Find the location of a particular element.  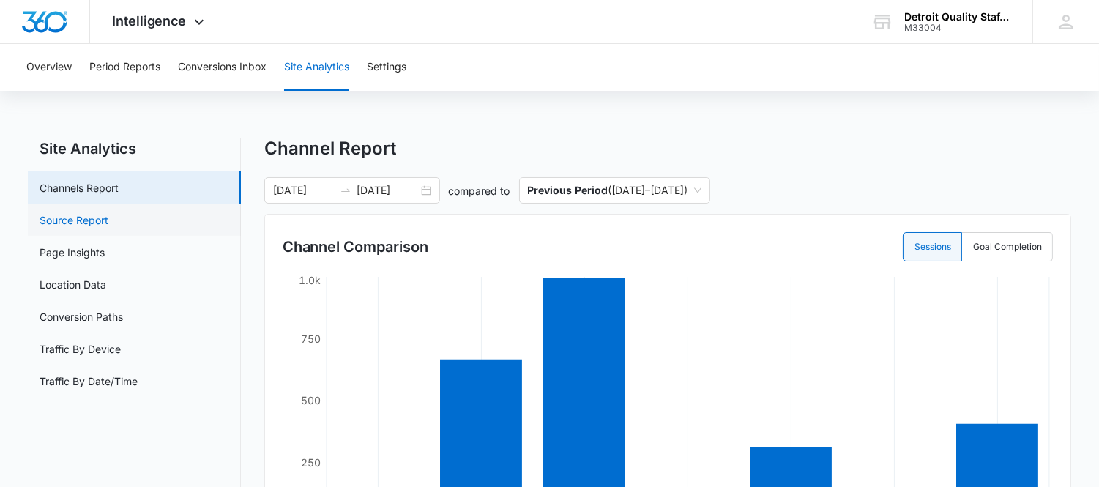

div: account name is located at coordinates (958, 17).